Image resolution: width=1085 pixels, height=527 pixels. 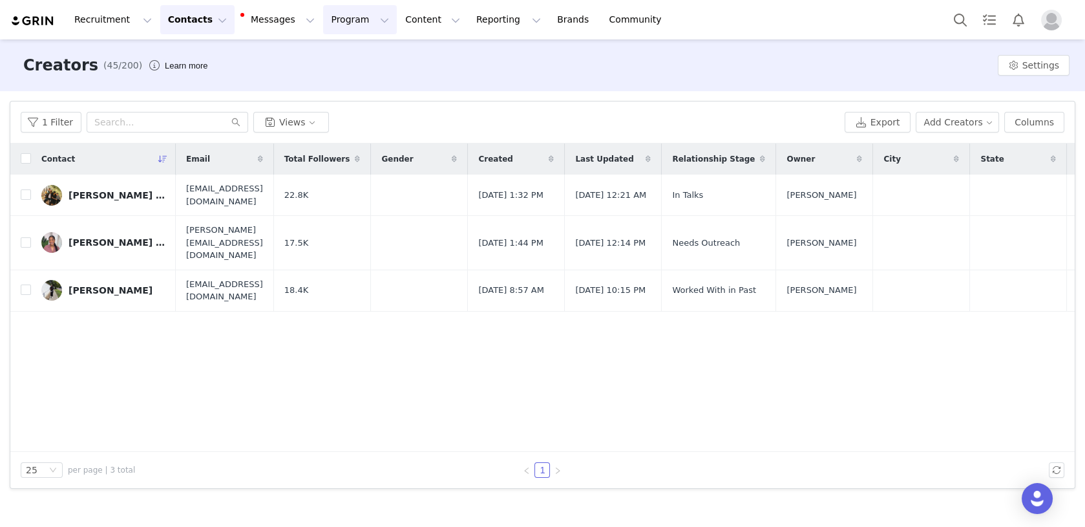 What do you see at coordinates (706, 243) in the screenshot?
I see `span: Needs Outreach` at bounding box center [706, 243].